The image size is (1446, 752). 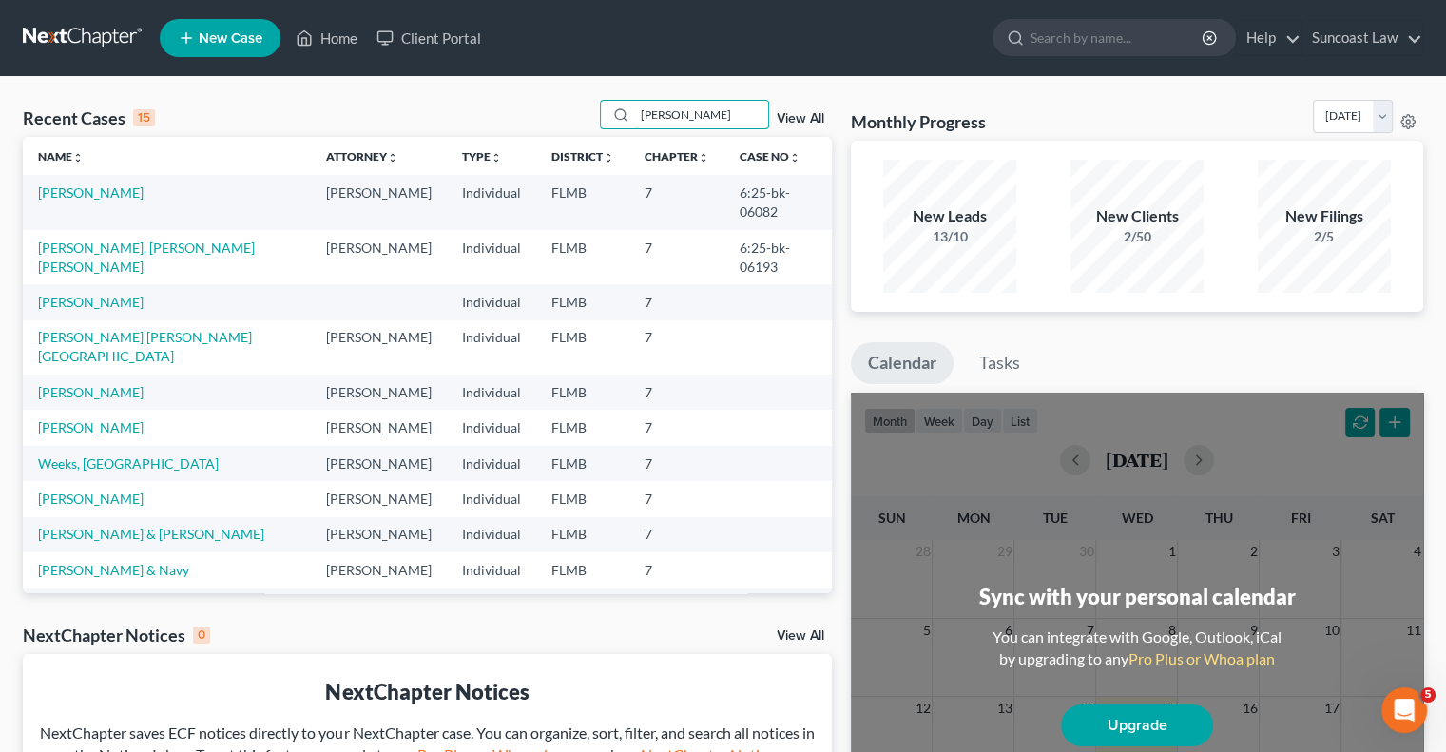 I want to click on div: New Leads, so click(x=950, y=216).